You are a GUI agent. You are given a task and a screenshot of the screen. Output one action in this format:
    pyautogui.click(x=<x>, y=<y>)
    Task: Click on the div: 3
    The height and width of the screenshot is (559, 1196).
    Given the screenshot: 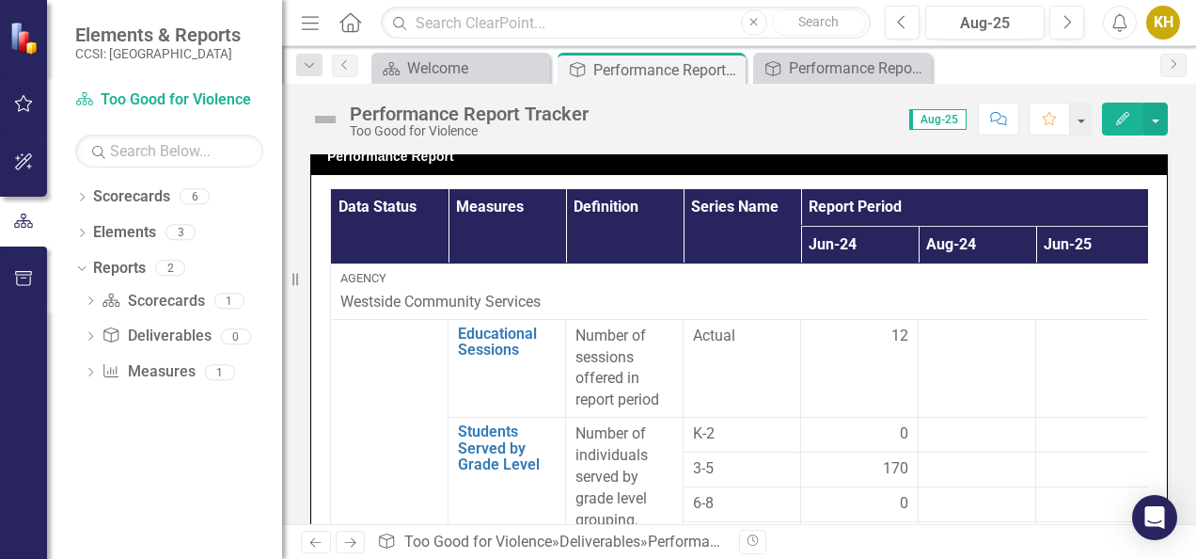 What is the action you would take?
    pyautogui.click(x=181, y=232)
    